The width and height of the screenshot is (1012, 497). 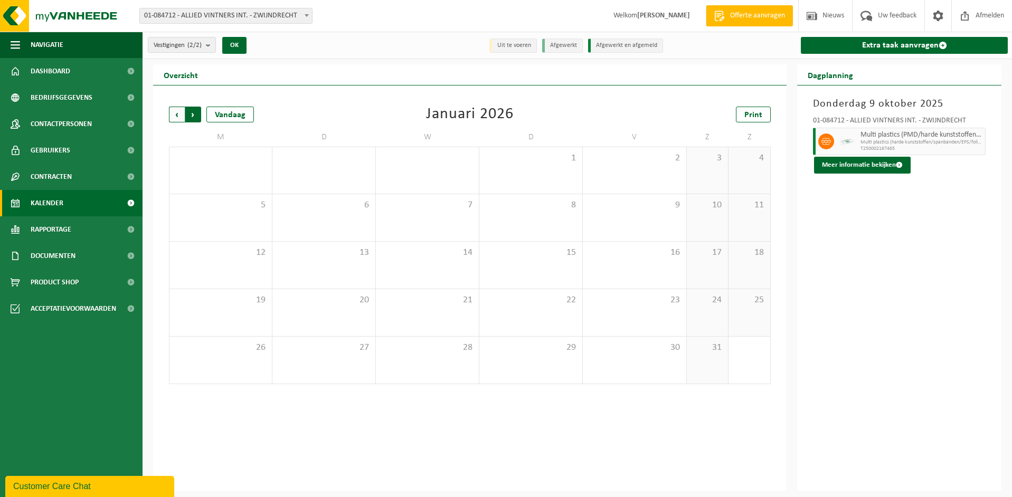 What do you see at coordinates (51, 230) in the screenshot?
I see `span: Rapportage` at bounding box center [51, 230].